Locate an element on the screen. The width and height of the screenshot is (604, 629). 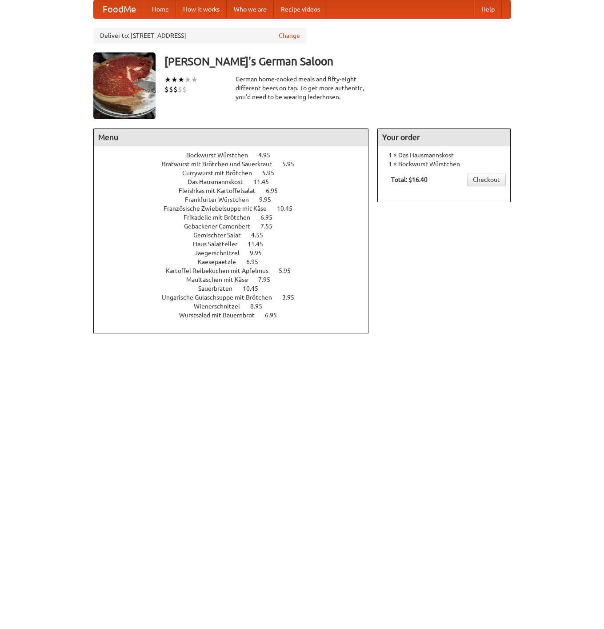
span: Frankfurter Würstchen is located at coordinates (221, 200).